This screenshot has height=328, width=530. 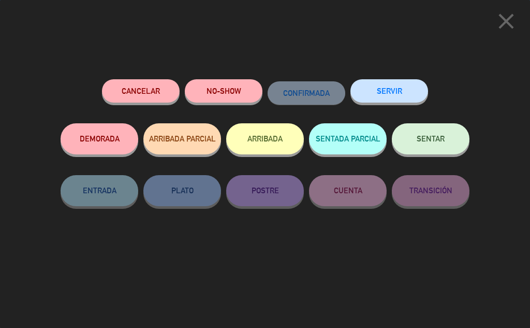 I want to click on button: CONFIRMADA, so click(x=307, y=93).